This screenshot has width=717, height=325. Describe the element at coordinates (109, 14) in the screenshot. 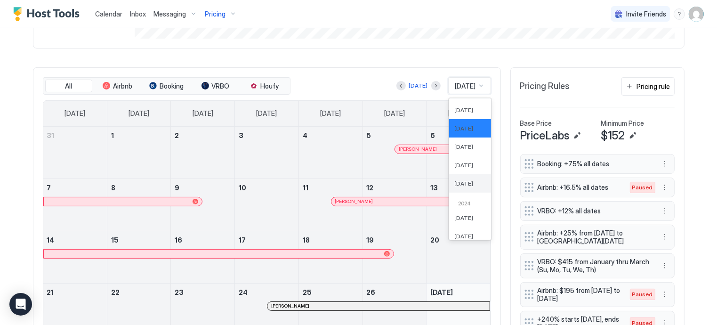

I see `a: Calendar` at that location.